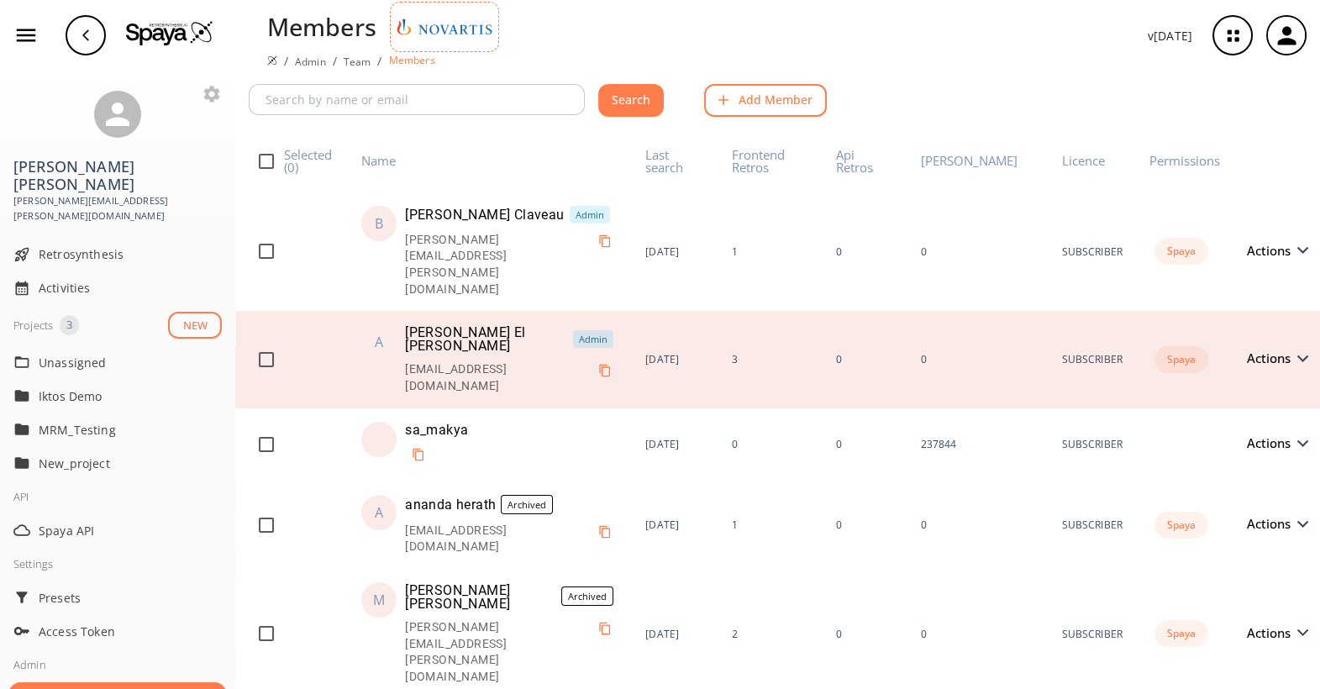  What do you see at coordinates (130, 287) in the screenshot?
I see `span: Activities` at bounding box center [130, 287].